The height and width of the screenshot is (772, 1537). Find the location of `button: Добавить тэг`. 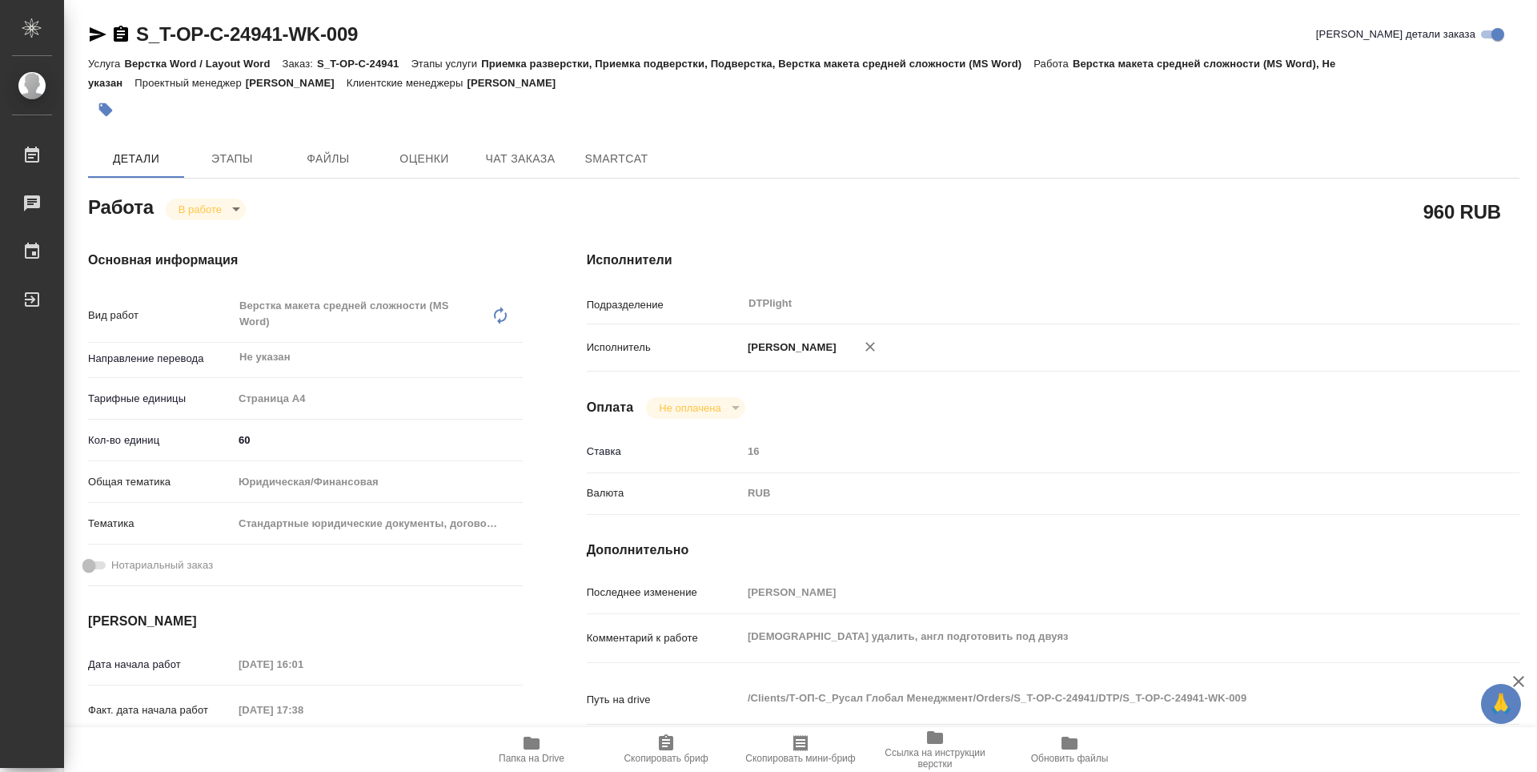

button: Добавить тэг is located at coordinates (106, 110).